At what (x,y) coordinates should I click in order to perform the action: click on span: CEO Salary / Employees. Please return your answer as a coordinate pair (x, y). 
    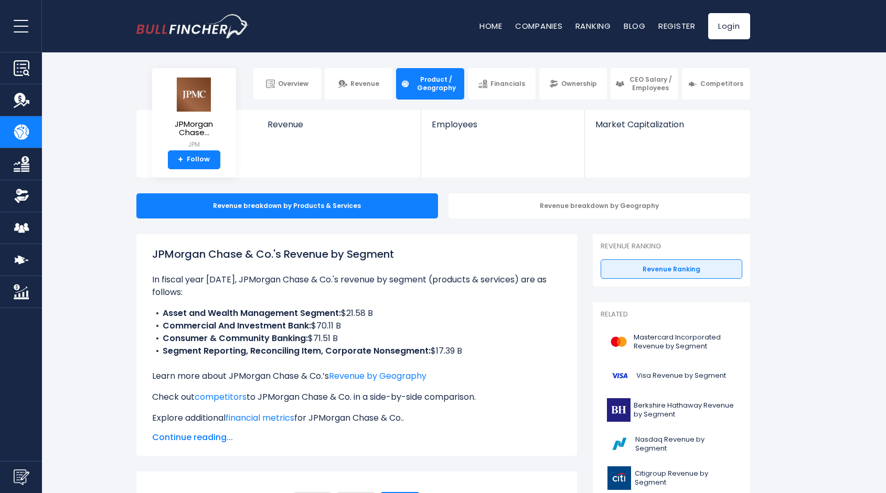
    Looking at the image, I should click on (650, 83).